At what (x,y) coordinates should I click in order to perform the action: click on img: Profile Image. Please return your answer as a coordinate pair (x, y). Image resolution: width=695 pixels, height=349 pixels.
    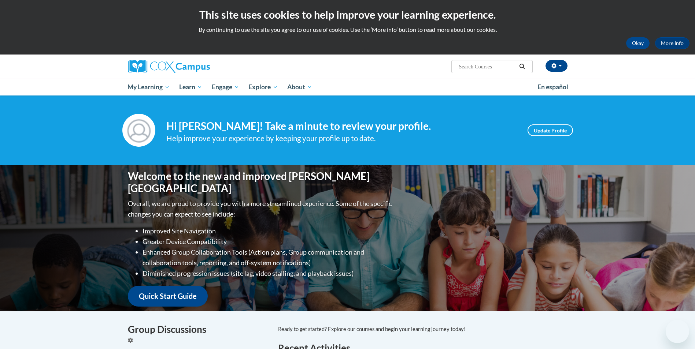
    Looking at the image, I should click on (139, 130).